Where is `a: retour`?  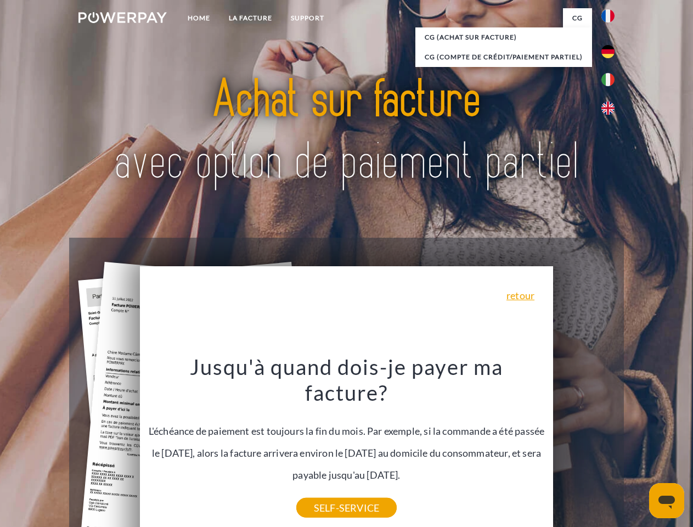 a: retour is located at coordinates (520, 295).